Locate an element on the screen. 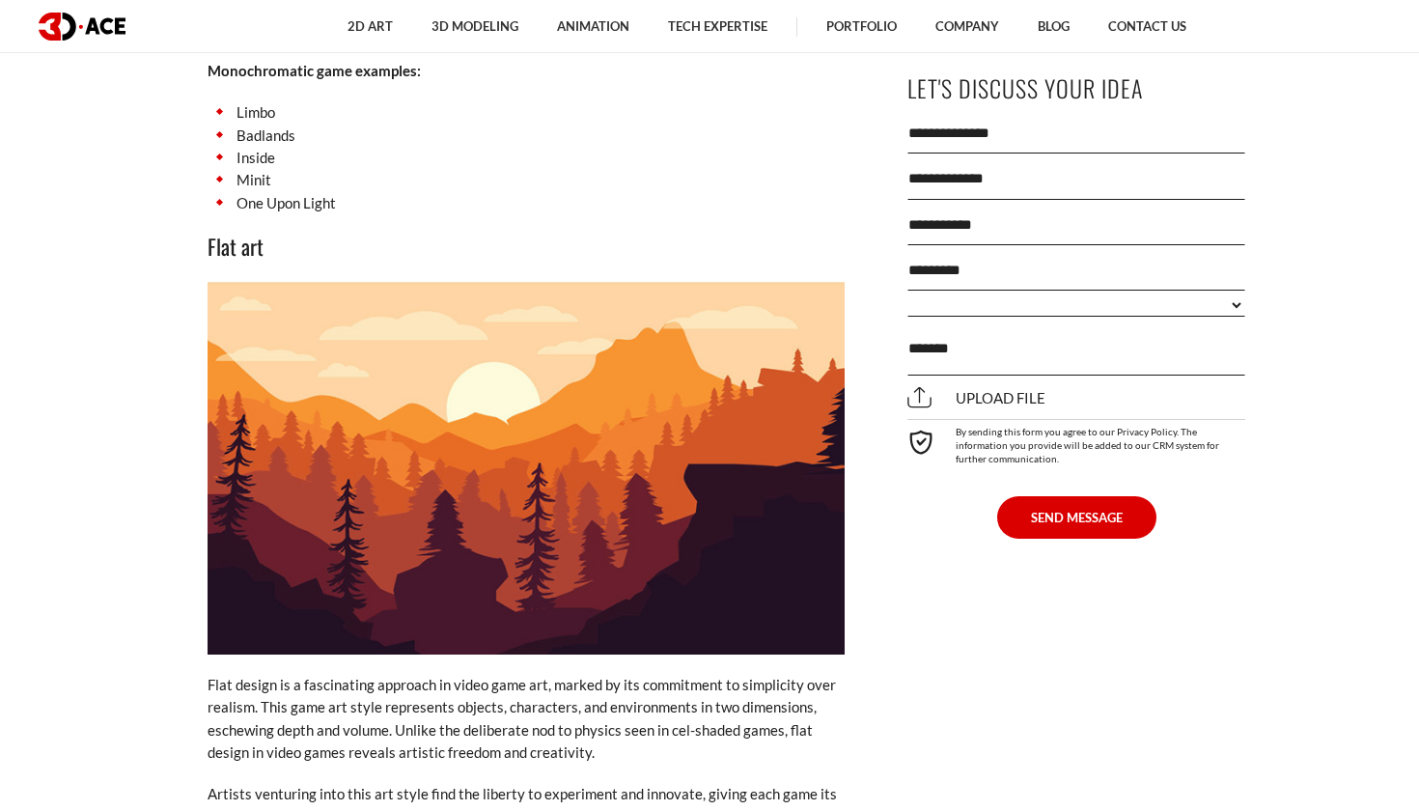  li: Minit is located at coordinates (526, 180).